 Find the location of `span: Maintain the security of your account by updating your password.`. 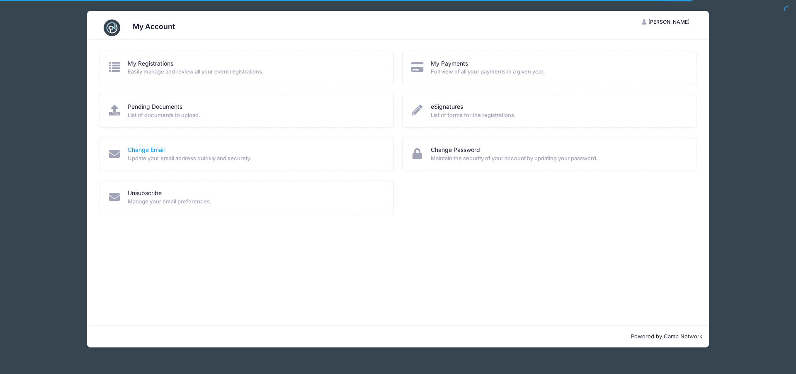

span: Maintain the security of your account by updating your password. is located at coordinates (558, 158).